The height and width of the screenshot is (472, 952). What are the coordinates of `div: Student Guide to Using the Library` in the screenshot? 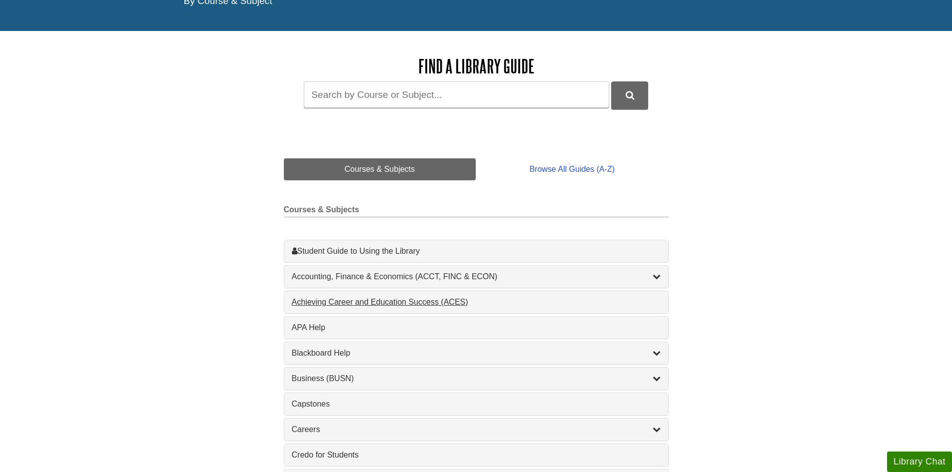 It's located at (476, 251).